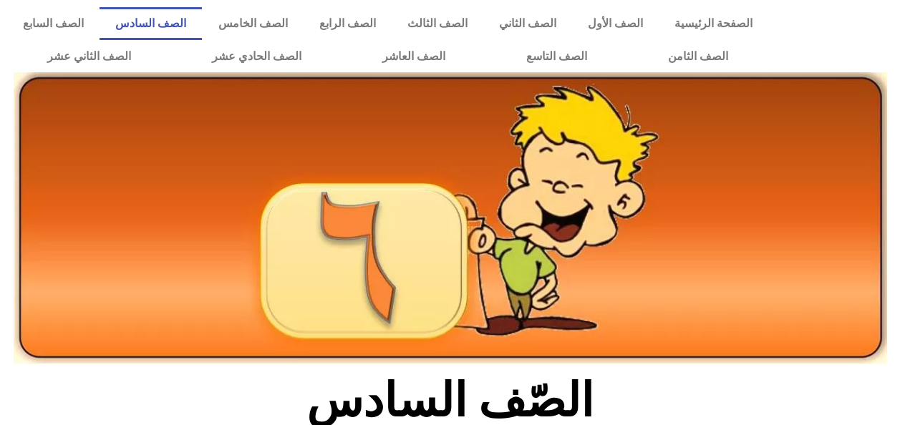  What do you see at coordinates (347, 24) in the screenshot?
I see `a: الصف الرابع` at bounding box center [347, 24].